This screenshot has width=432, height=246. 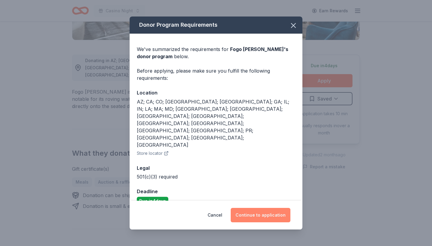 What do you see at coordinates (216, 177) in the screenshot?
I see `div: 501(c)(3) required` at bounding box center [216, 177].